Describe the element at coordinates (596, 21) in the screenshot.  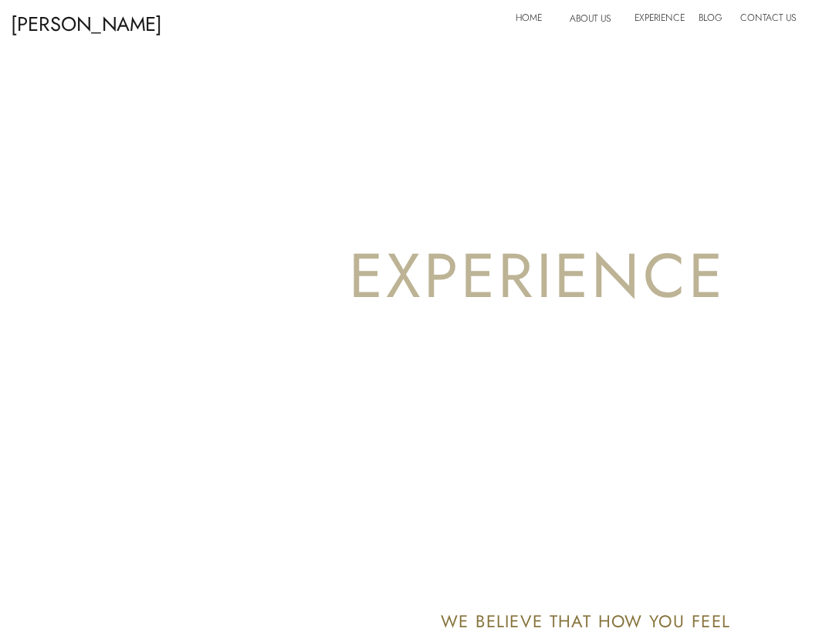
I see `a: About Us` at that location.